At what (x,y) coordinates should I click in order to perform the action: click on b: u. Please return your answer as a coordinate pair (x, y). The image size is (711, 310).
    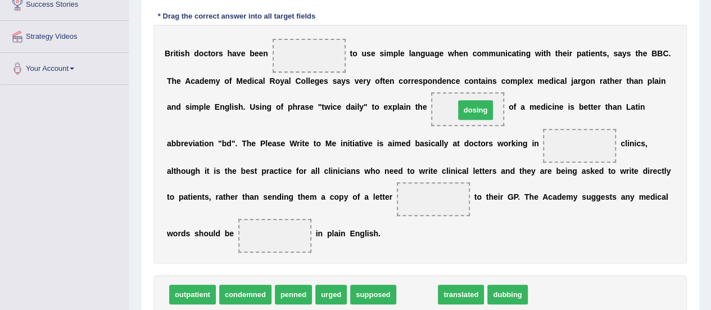
    Looking at the image, I should click on (364, 53).